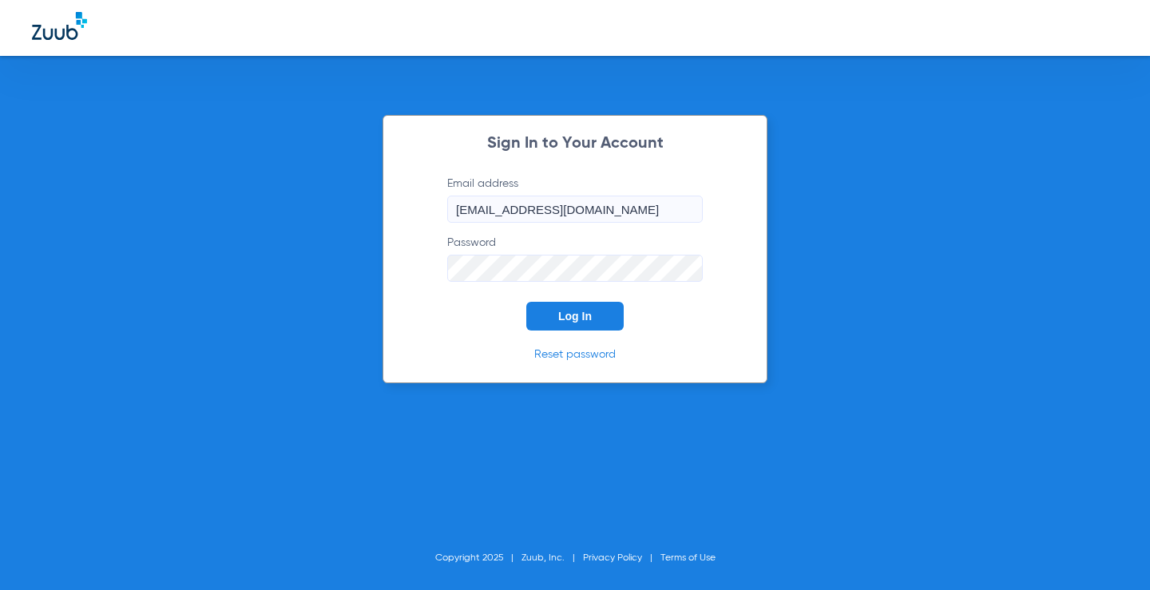  What do you see at coordinates (575, 144) in the screenshot?
I see `h2: Sign In to Your Account` at bounding box center [575, 144].